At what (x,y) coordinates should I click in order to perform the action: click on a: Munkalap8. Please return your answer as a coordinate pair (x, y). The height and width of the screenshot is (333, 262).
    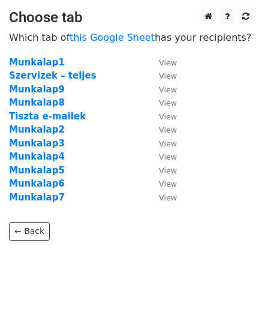
    Looking at the image, I should click on (37, 103).